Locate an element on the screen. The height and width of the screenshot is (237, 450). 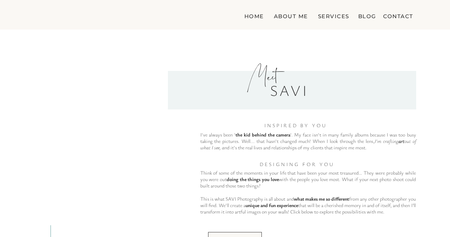
nav: about me is located at coordinates (289, 15).